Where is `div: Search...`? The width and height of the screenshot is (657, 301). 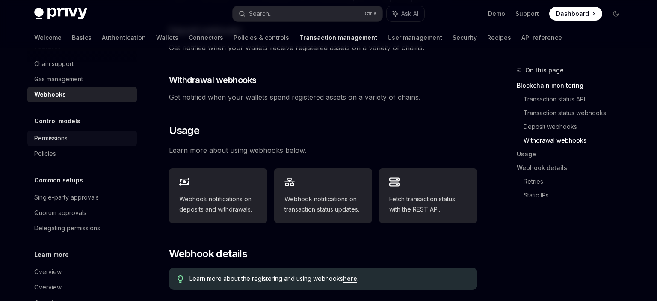
div: Search... is located at coordinates (261, 14).